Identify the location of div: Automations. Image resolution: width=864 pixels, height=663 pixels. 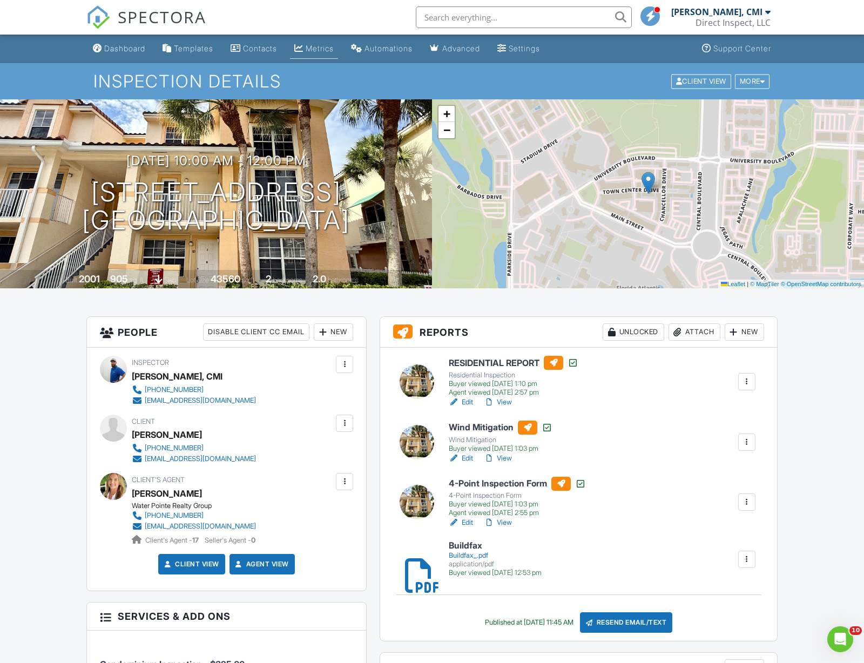
(388, 48).